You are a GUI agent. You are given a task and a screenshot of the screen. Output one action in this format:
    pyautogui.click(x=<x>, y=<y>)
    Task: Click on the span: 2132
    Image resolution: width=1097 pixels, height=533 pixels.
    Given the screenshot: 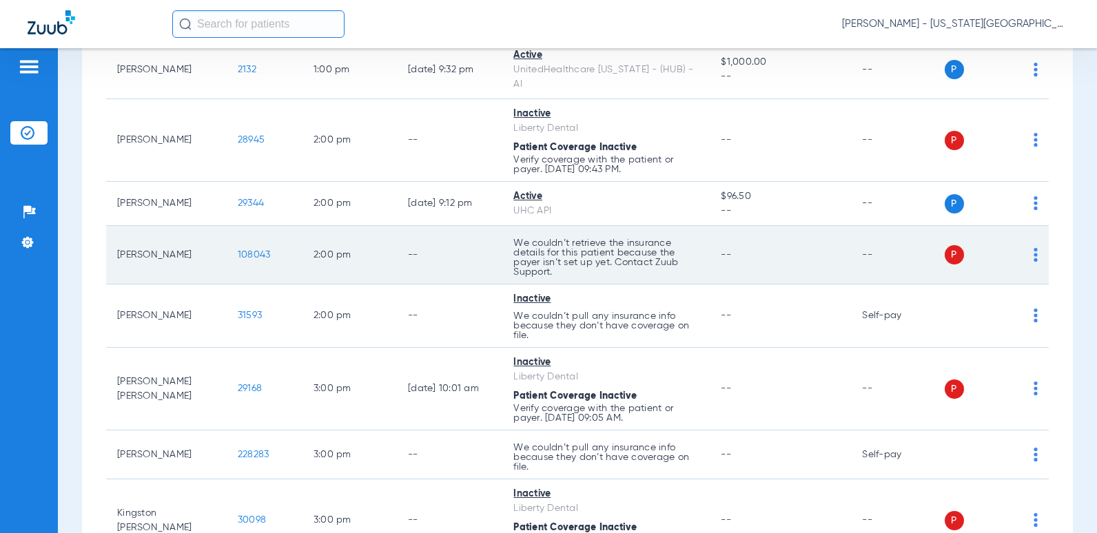 What is the action you would take?
    pyautogui.click(x=247, y=70)
    